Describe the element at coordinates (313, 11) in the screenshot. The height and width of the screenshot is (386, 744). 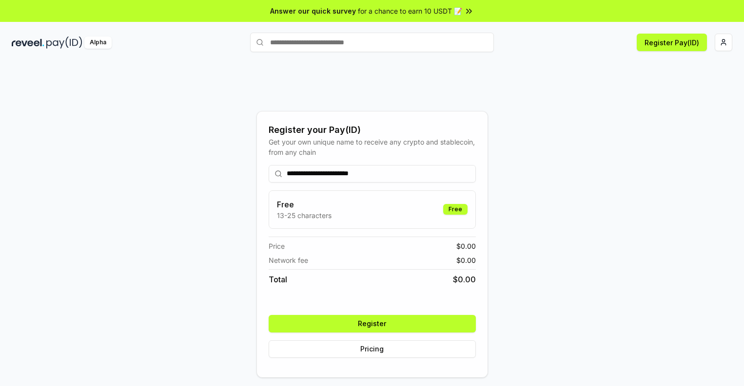
I see `span: Answer our quick survey` at that location.